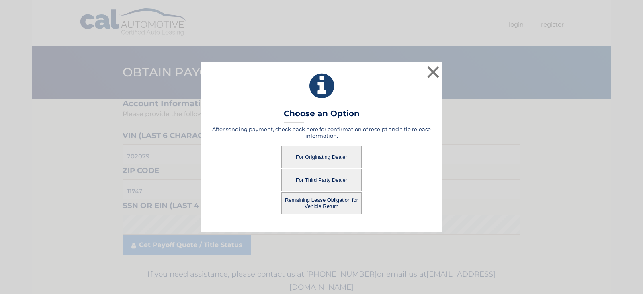  What do you see at coordinates (322, 203) in the screenshot?
I see `button: Remaining Lease Obligation for Vehicle Return` at bounding box center [322, 203].